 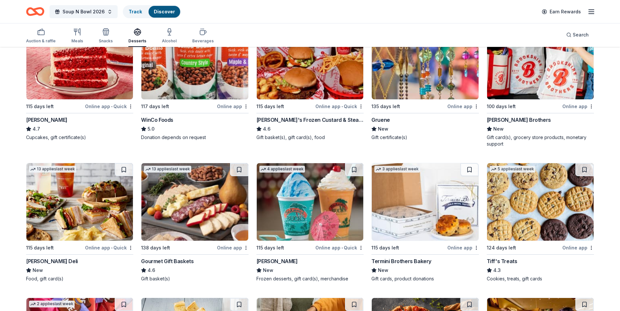 I want to click on img: Image for Gourmet Gift Baskets, so click(x=194, y=202).